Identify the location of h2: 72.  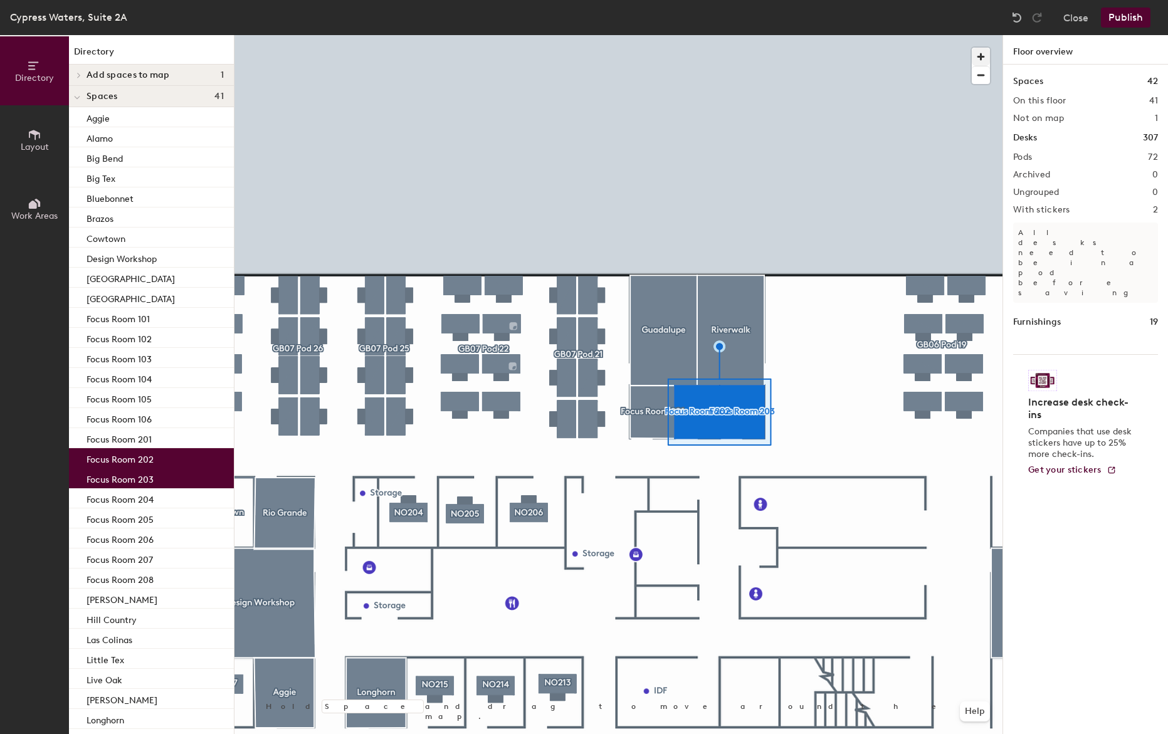
(1153, 157).